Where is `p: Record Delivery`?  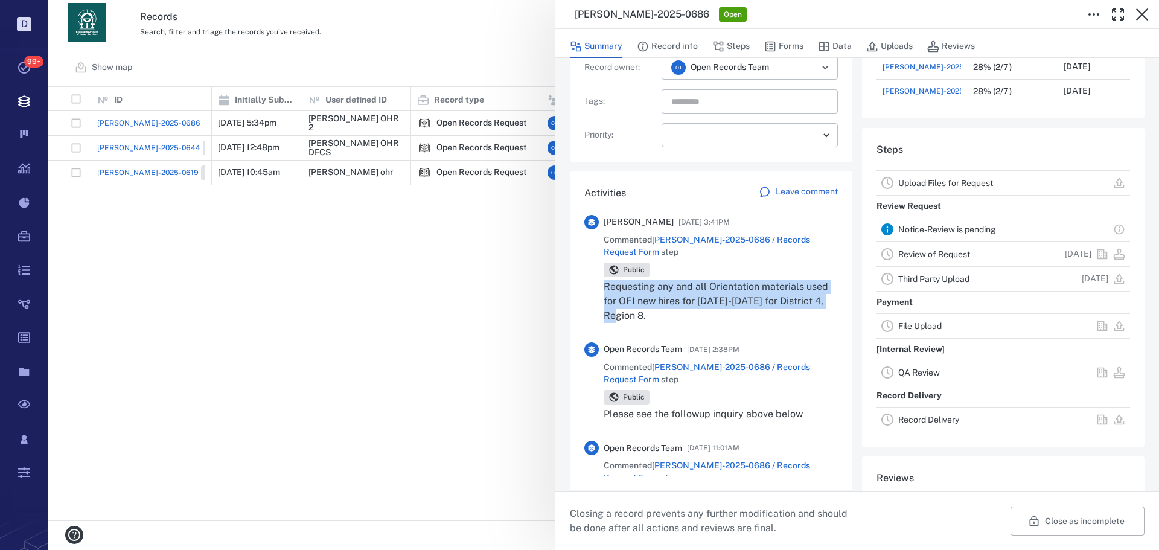
p: Record Delivery is located at coordinates (909, 396).